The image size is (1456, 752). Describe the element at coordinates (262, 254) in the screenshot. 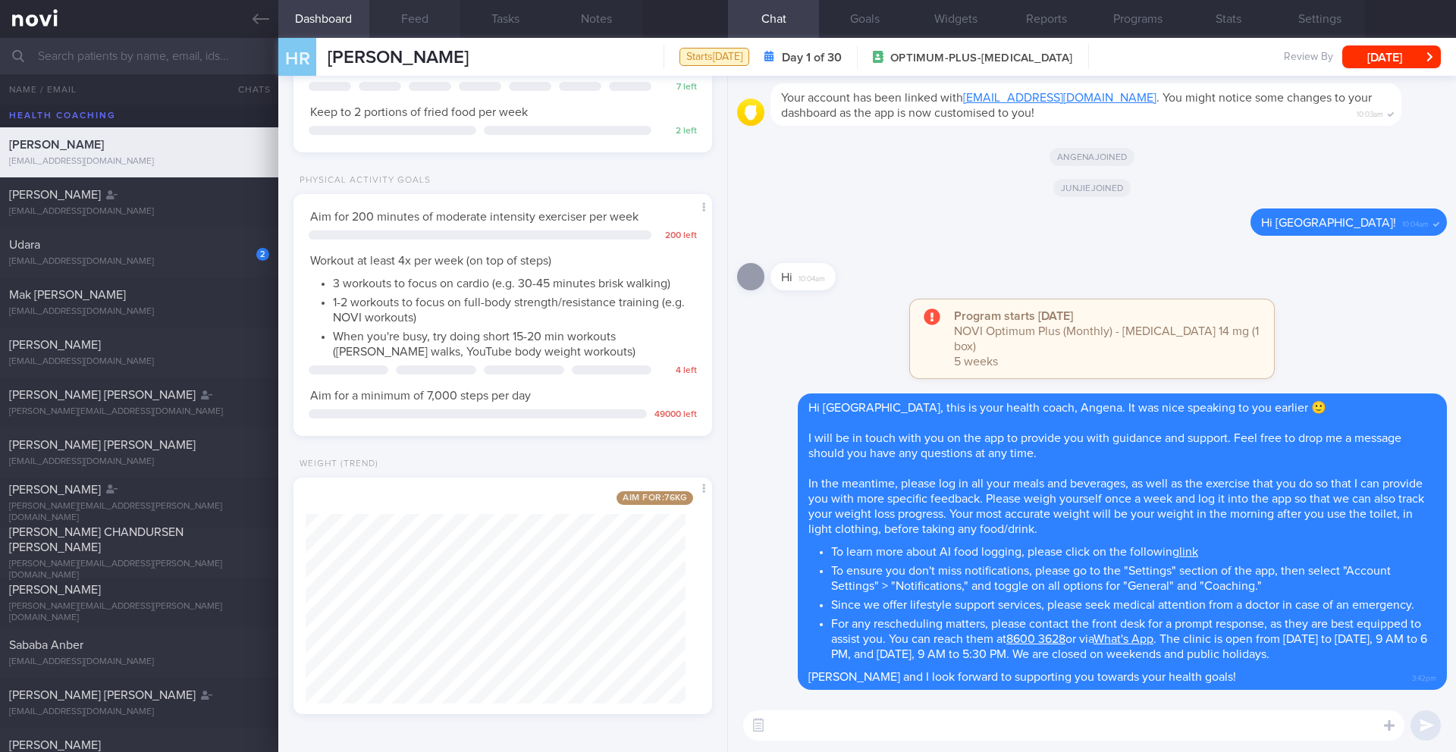

I see `div: 2` at that location.